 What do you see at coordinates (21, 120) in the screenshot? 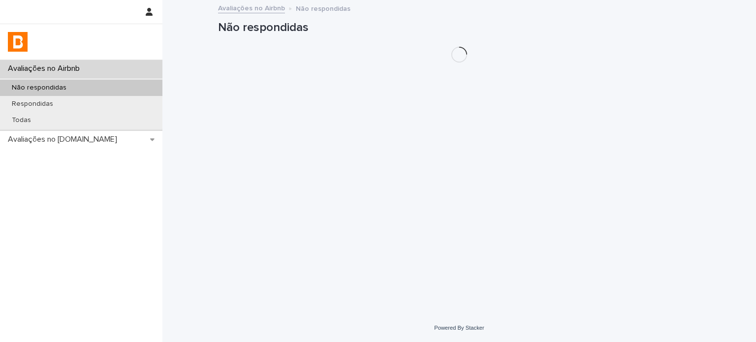
I see `p: Todas` at bounding box center [21, 120].